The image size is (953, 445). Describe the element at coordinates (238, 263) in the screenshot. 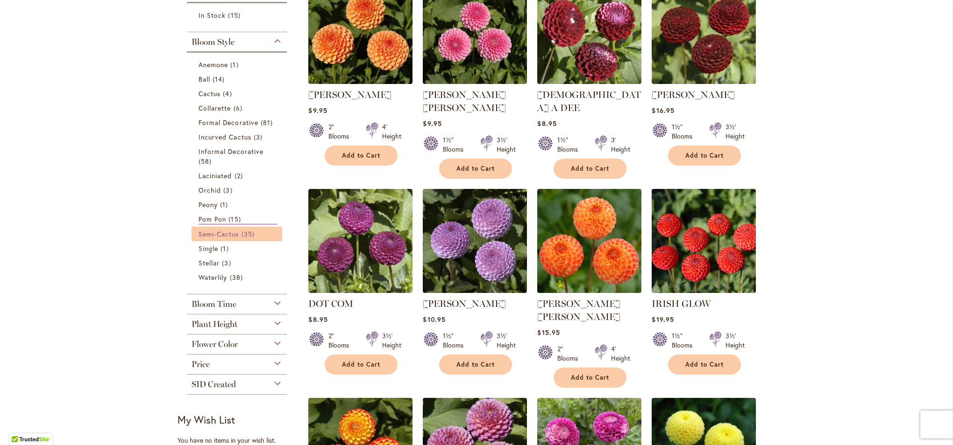

I see `a: Stellar 3` at that location.